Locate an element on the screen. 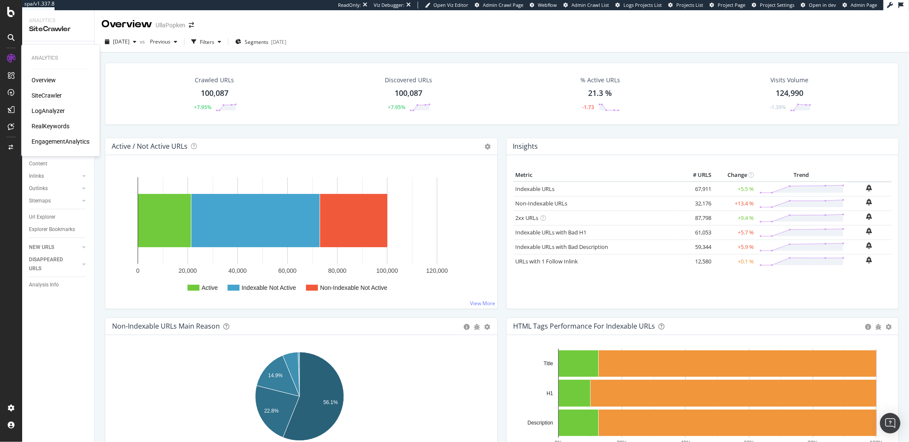  text: 80,000 is located at coordinates (337, 271).